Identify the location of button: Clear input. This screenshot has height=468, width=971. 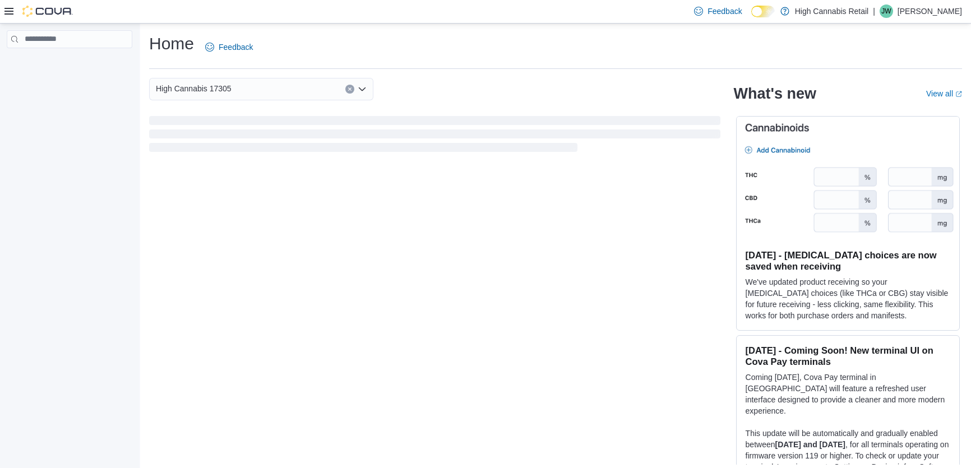
(350, 89).